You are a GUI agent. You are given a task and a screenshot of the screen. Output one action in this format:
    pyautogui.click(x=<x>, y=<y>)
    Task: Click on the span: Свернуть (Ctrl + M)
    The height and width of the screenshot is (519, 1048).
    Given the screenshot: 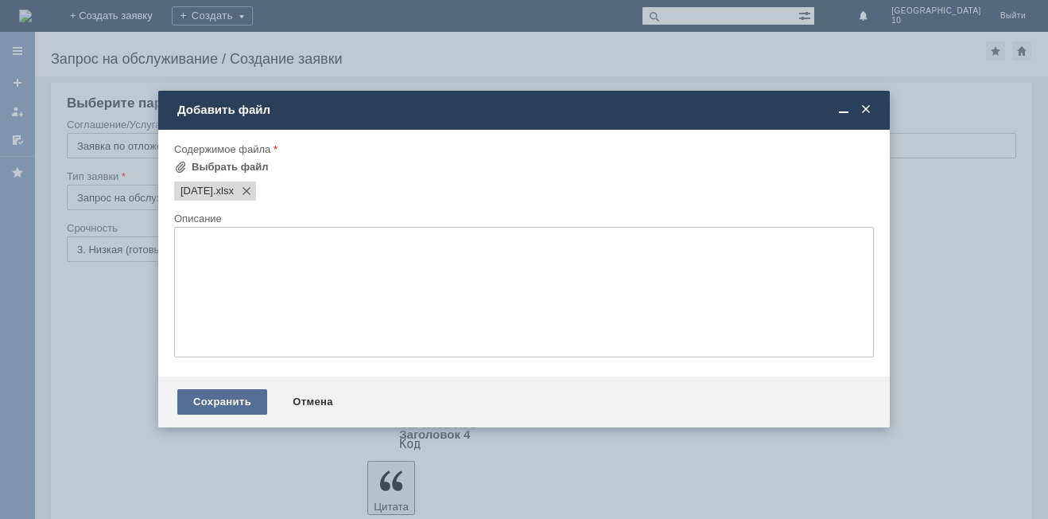 What is the action you would take?
    pyautogui.click(x=844, y=110)
    